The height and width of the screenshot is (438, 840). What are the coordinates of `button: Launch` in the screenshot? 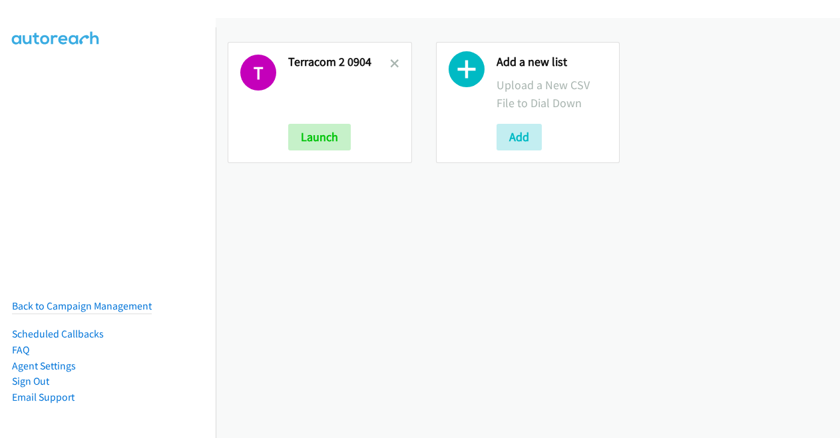 It's located at (319, 137).